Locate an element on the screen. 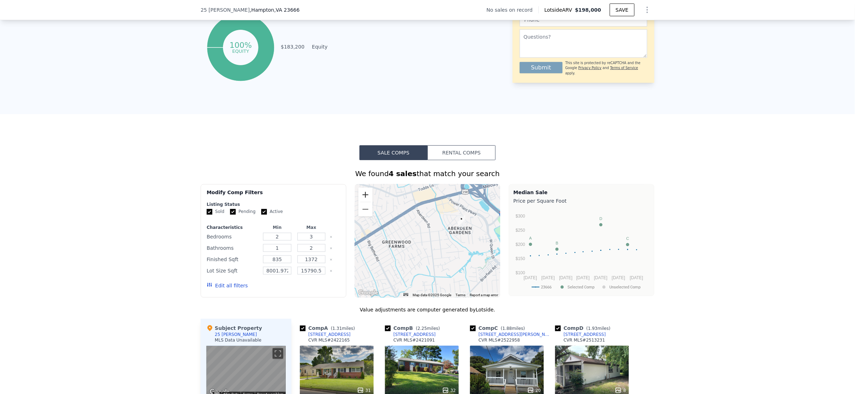  div: Bathrooms is located at coordinates (233, 248).